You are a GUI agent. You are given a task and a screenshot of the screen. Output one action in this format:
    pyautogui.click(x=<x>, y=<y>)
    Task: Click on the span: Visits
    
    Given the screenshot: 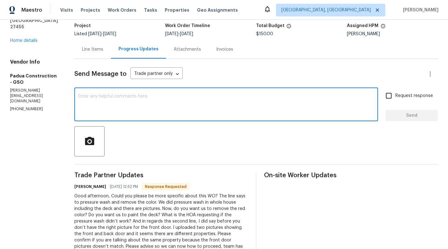 What is the action you would take?
    pyautogui.click(x=66, y=10)
    